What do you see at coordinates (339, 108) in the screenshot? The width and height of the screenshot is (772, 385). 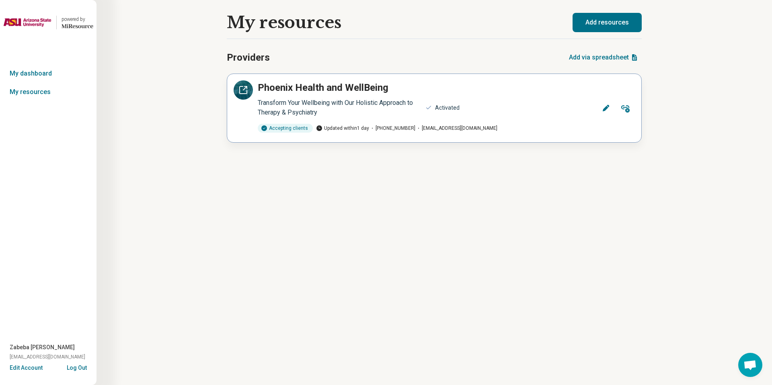 I see `div: Transform Your Wellbeing with Our Holistic Approach to Therapy & Psychiatry` at bounding box center [339, 108].